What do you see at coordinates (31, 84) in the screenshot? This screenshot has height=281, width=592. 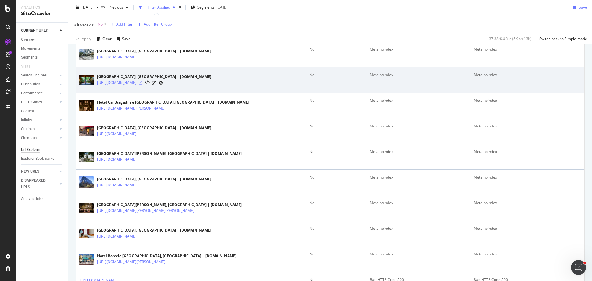 I see `div: Distribution` at bounding box center [31, 84].